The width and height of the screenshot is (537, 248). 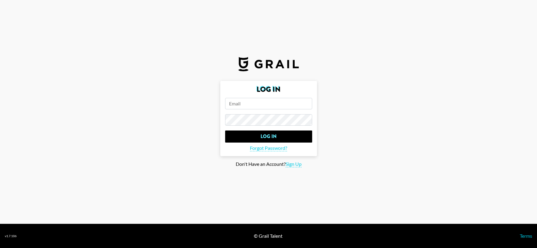 I want to click on h2: Log In, so click(x=269, y=89).